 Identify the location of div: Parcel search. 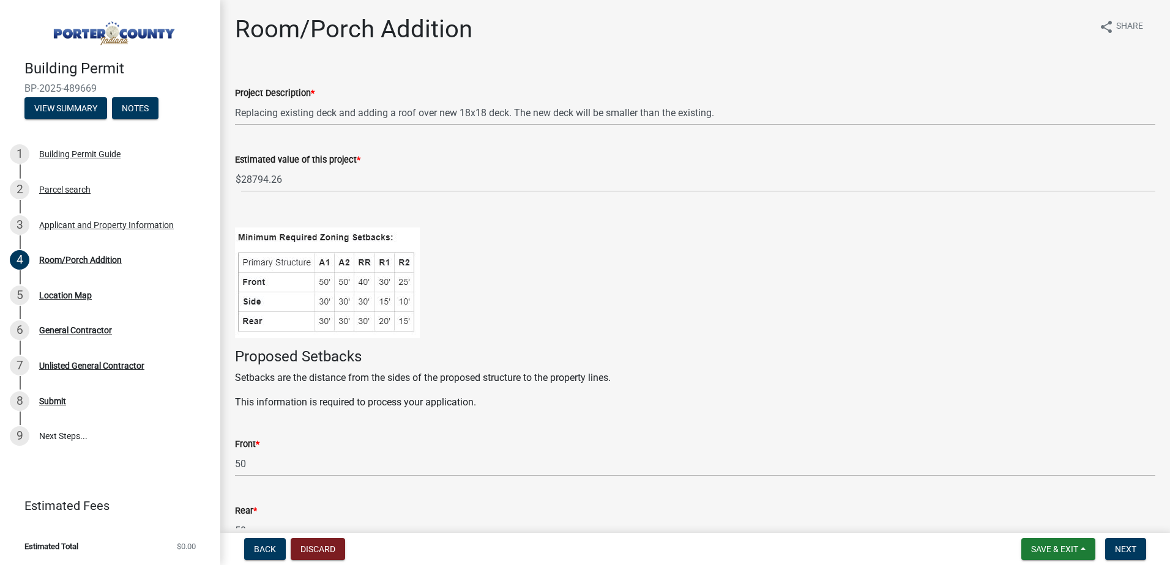
(65, 190).